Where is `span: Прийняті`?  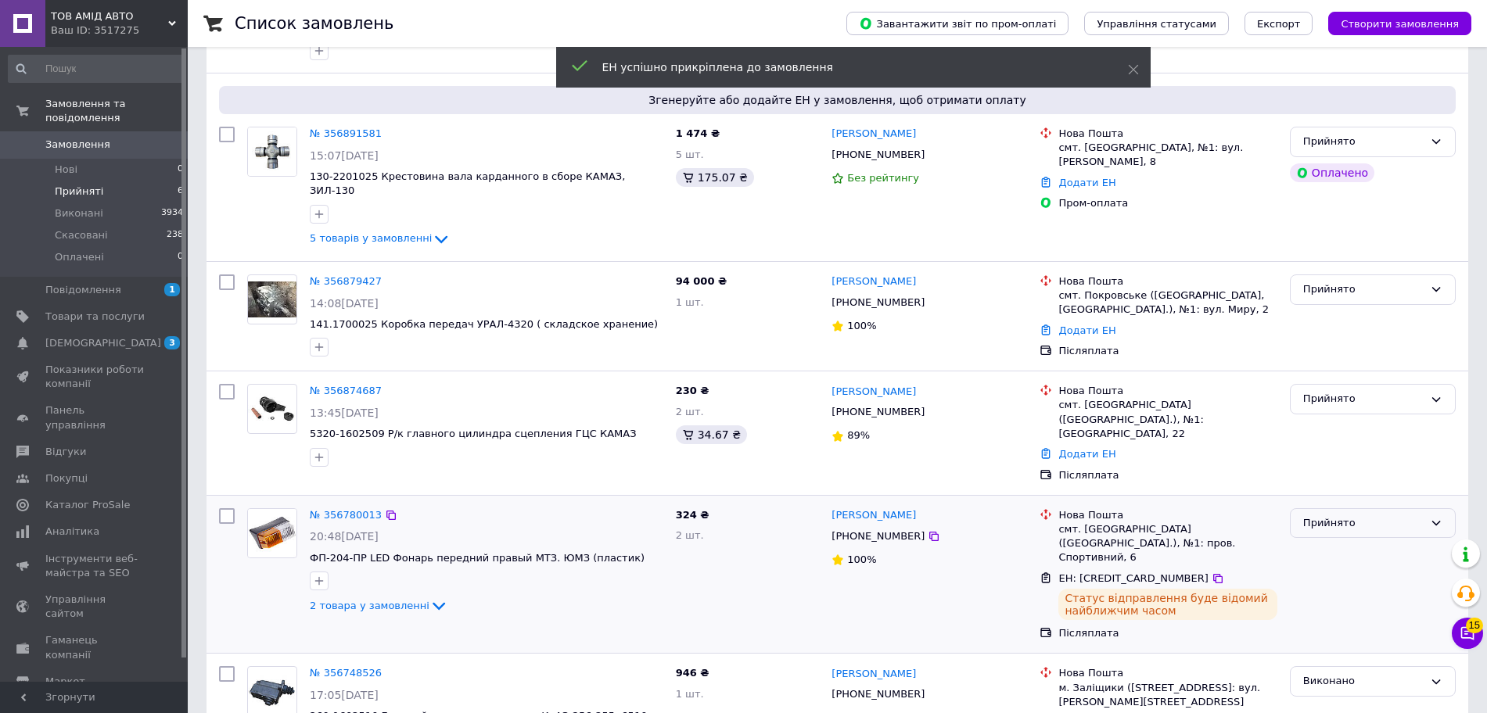 span: Прийняті is located at coordinates (79, 192).